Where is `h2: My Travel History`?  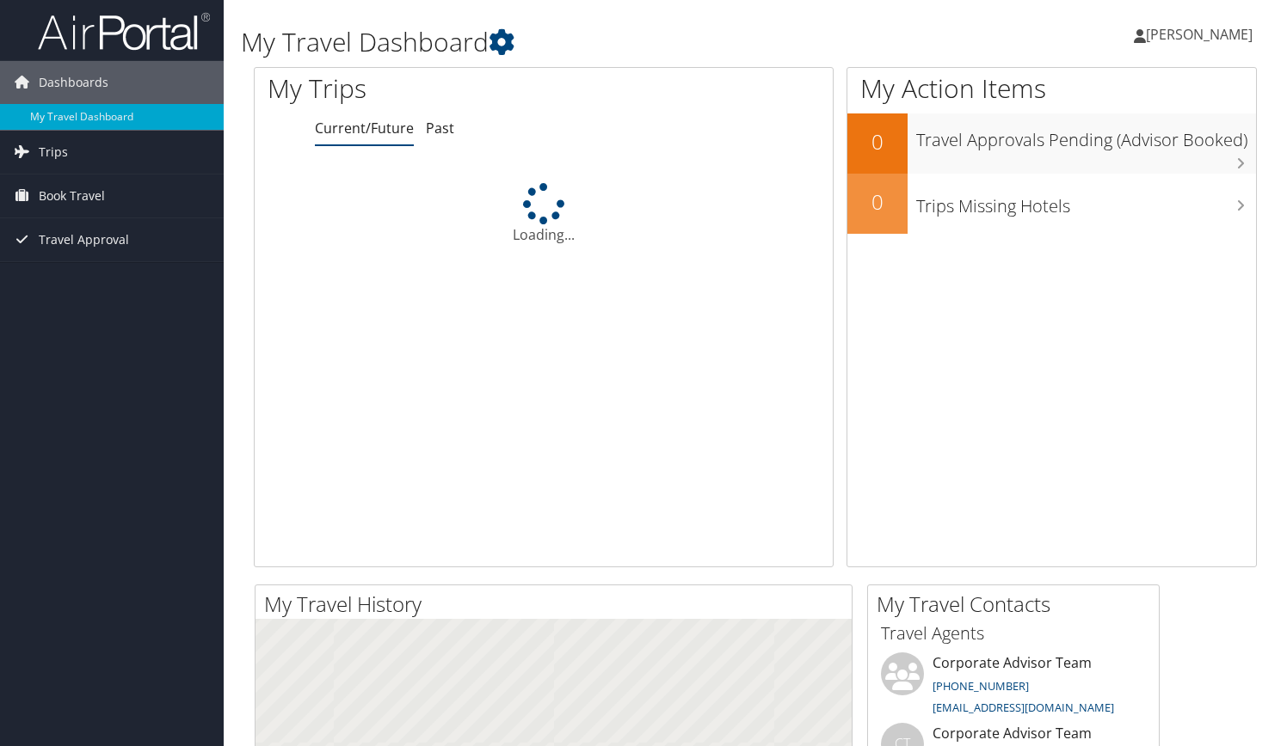
h2: My Travel History is located at coordinates (557, 605).